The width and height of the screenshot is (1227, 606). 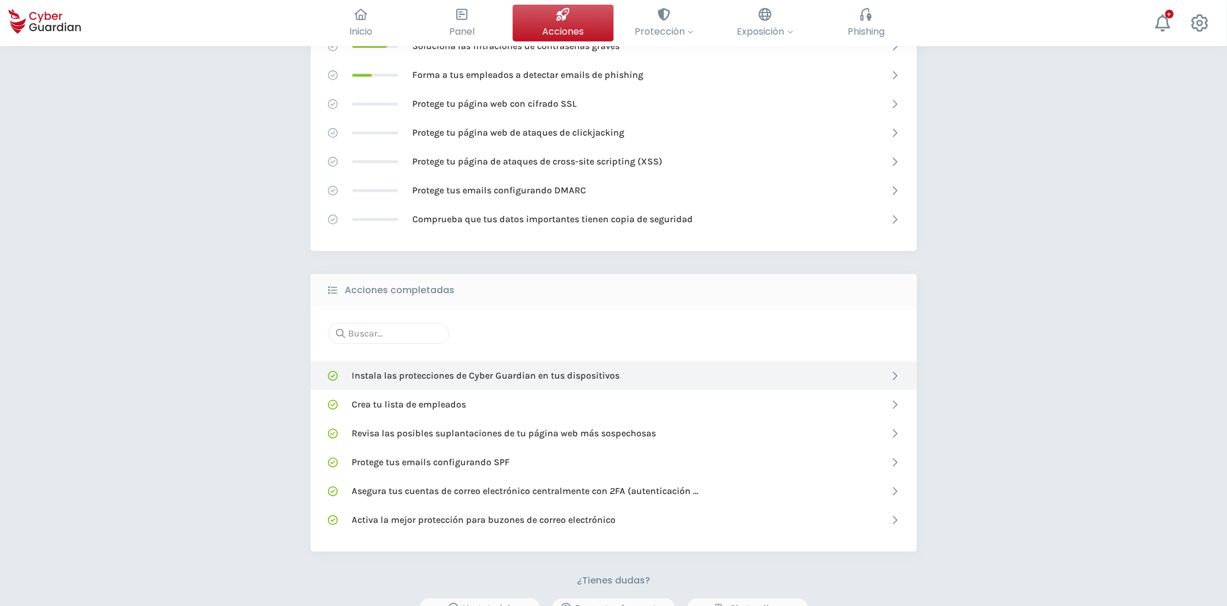 What do you see at coordinates (516, 46) in the screenshot?
I see `p: Soluciona las filtraciones de contraseñas graves` at bounding box center [516, 46].